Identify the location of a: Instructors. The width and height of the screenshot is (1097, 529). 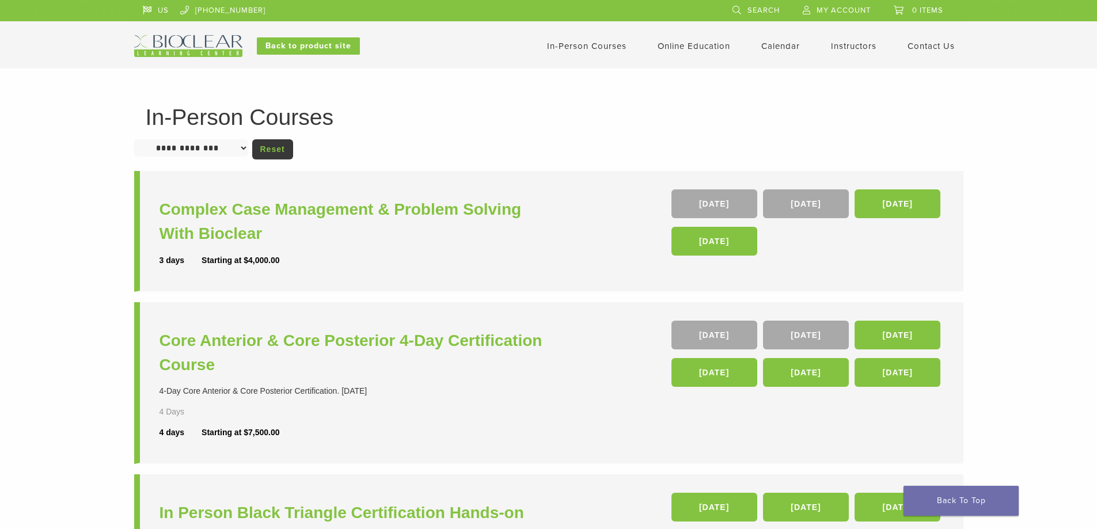
(854, 46).